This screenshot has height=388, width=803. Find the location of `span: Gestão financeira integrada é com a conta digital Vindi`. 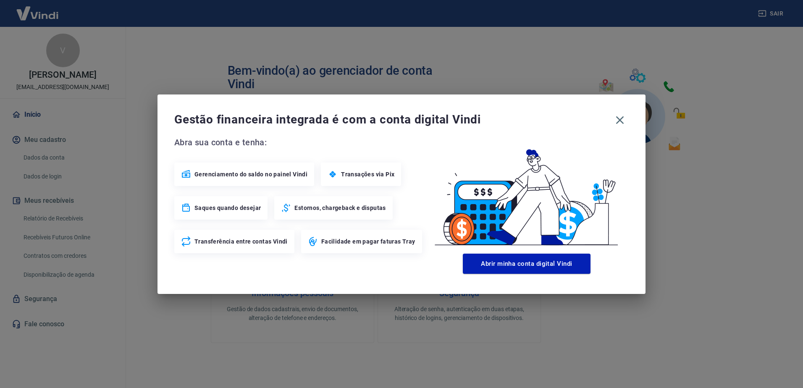

span: Gestão financeira integrada é com a conta digital Vindi is located at coordinates (392, 120).